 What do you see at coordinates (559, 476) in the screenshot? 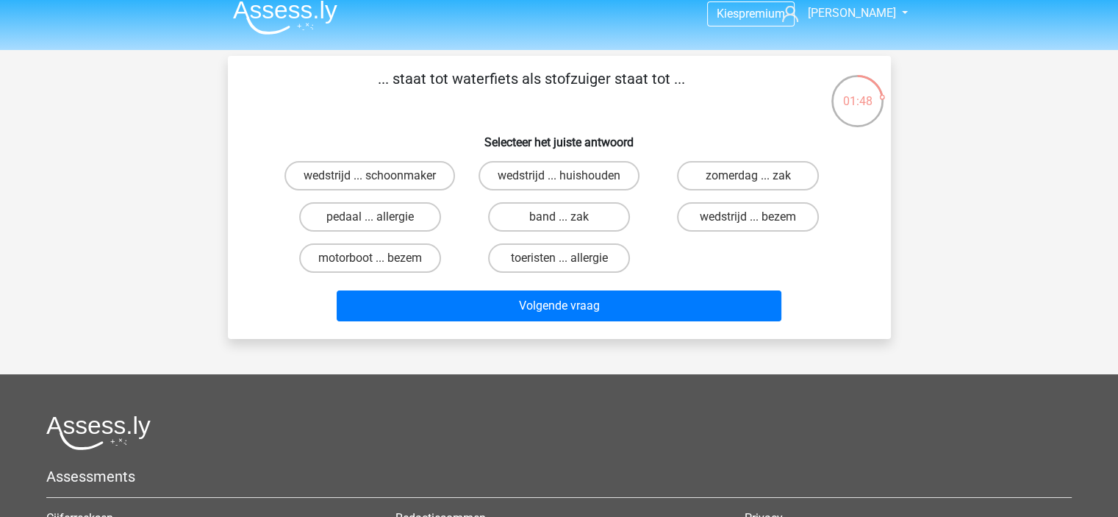
I see `h5: Assessments` at bounding box center [559, 476].